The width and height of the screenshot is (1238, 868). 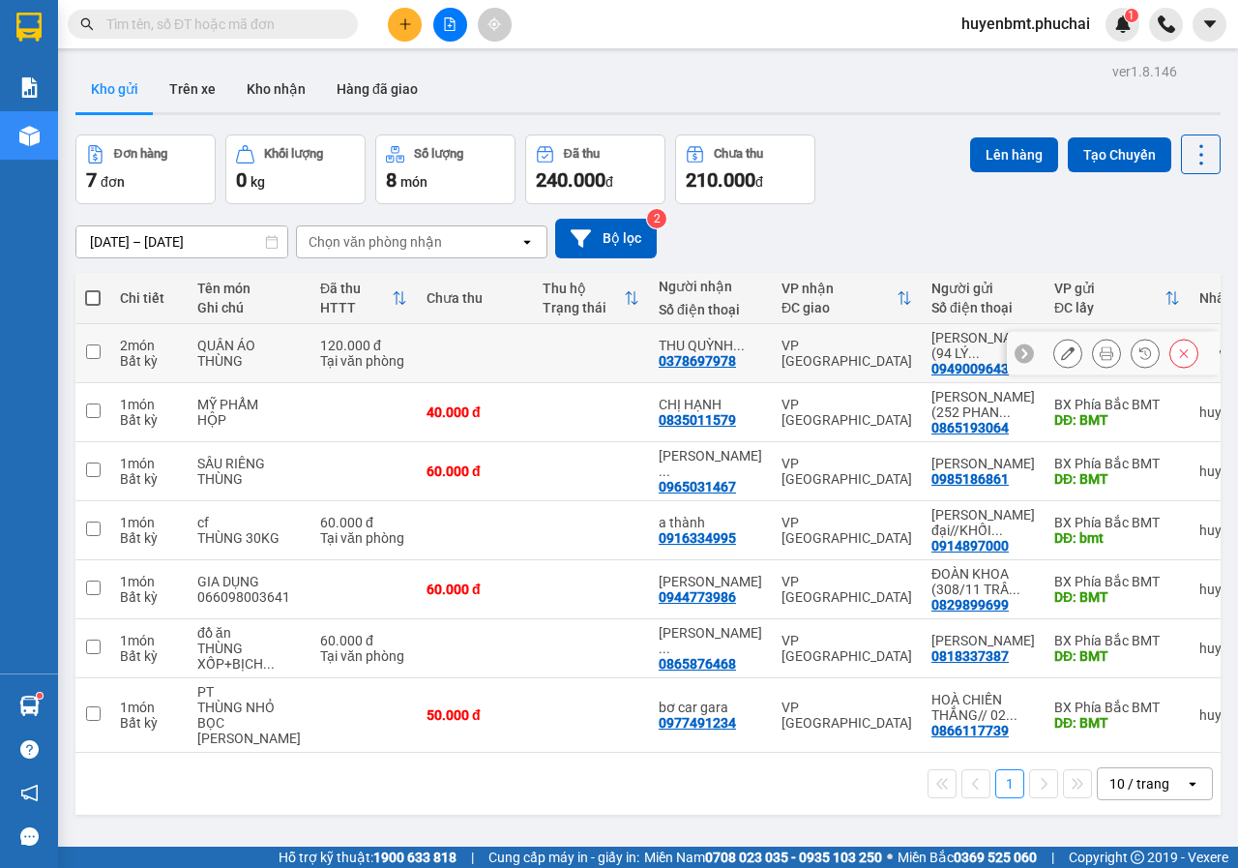 I want to click on span: huyenbmt.phuchai, so click(x=1025, y=23).